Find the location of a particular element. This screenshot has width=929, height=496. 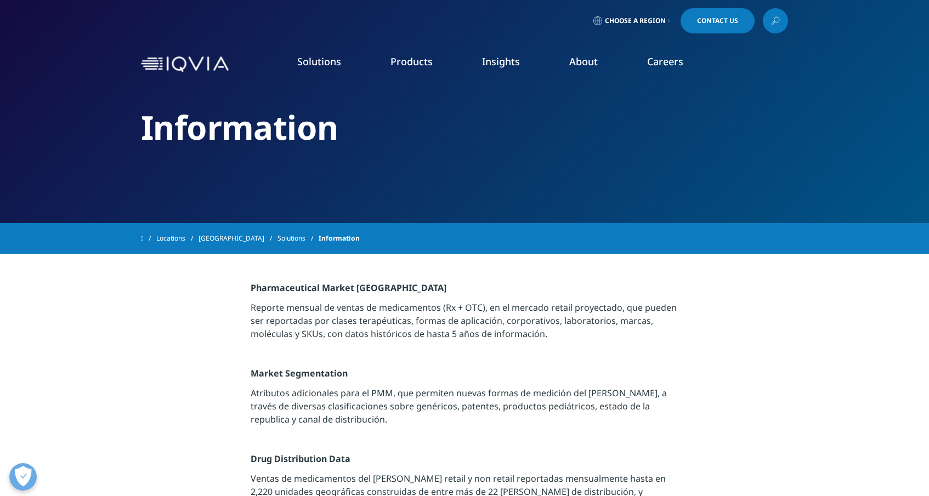

button: Abrir preferencias is located at coordinates (23, 477).